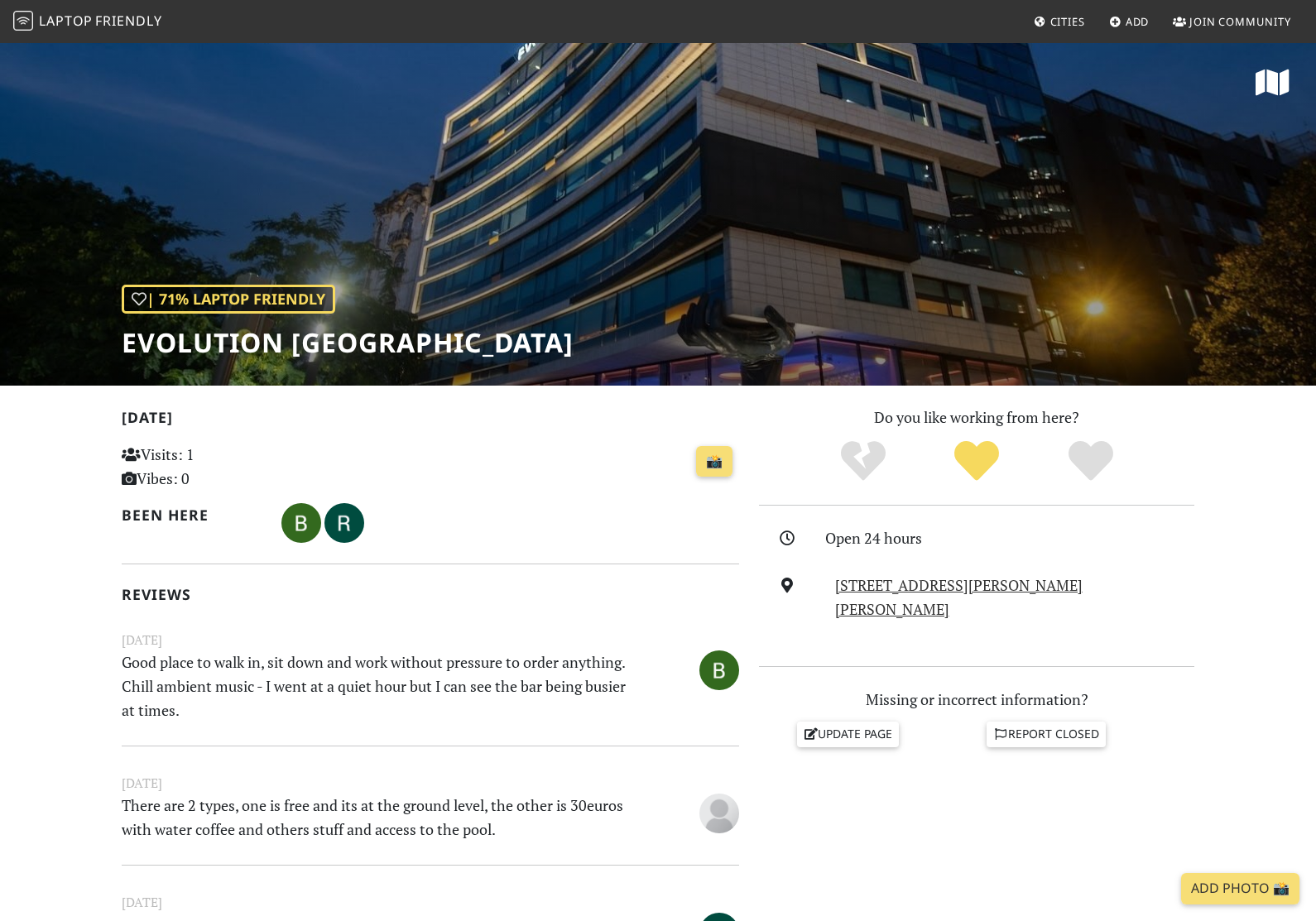 The image size is (1316, 921). I want to click on p: Good place to walk in, sit down and work without pressure to order anything. Chill ambient music ..., so click(377, 686).